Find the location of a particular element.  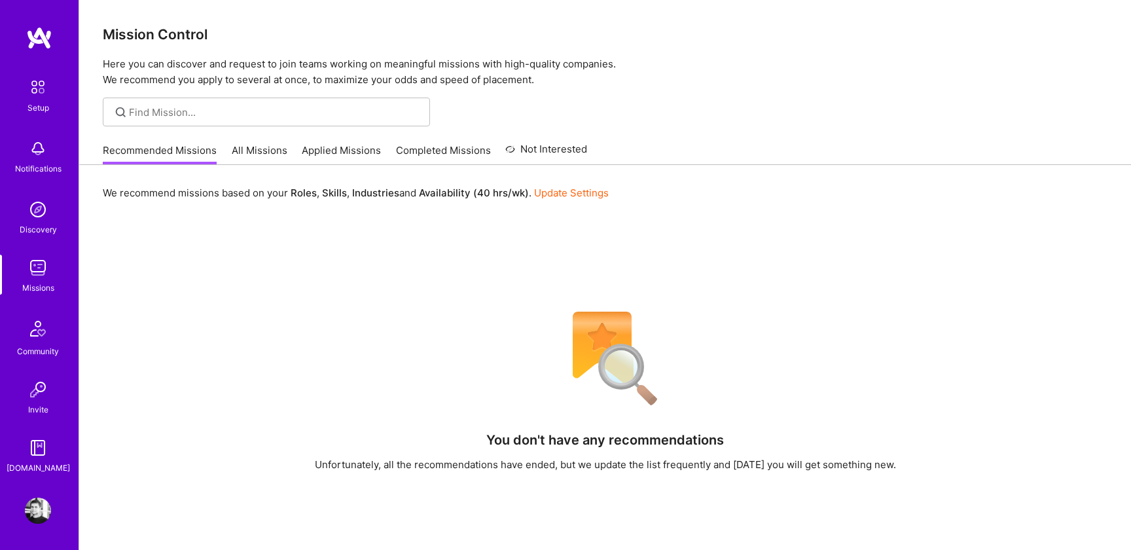

p: We recommend missions based on your , , and . is located at coordinates (355, 192).